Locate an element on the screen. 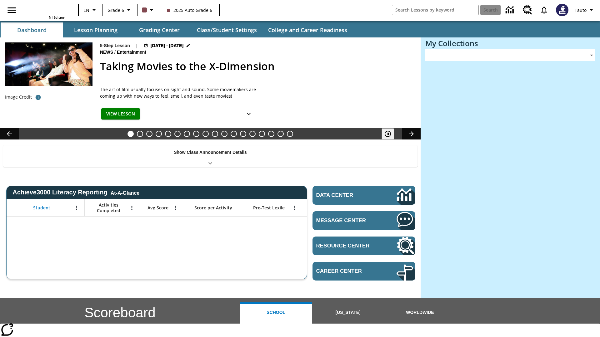  button: Slide 7 Solar Power to the People is located at coordinates (187, 134).